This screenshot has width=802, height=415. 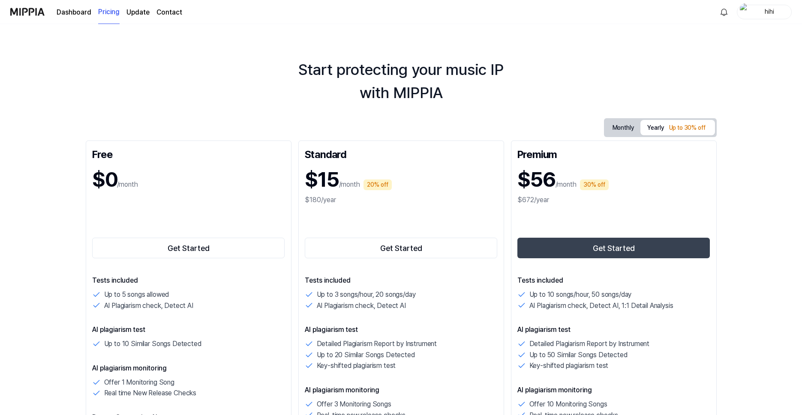 What do you see at coordinates (580, 295) in the screenshot?
I see `p: Up to 10 songs/hour, 50 songs/day` at bounding box center [580, 295].